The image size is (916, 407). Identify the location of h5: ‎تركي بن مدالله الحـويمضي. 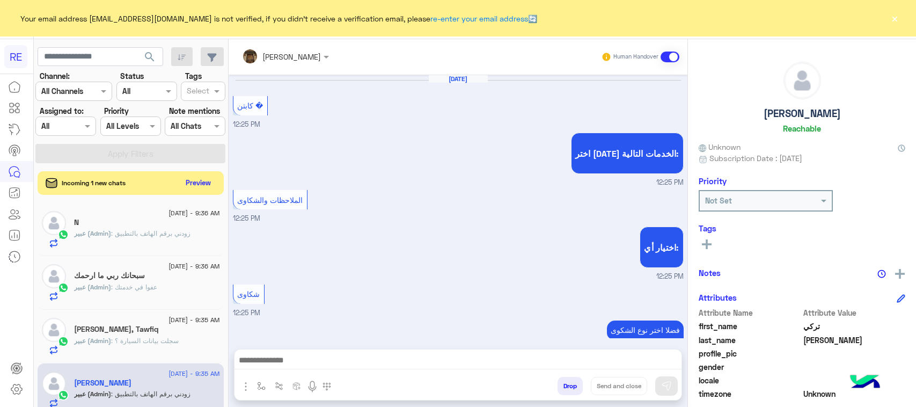
(103, 383).